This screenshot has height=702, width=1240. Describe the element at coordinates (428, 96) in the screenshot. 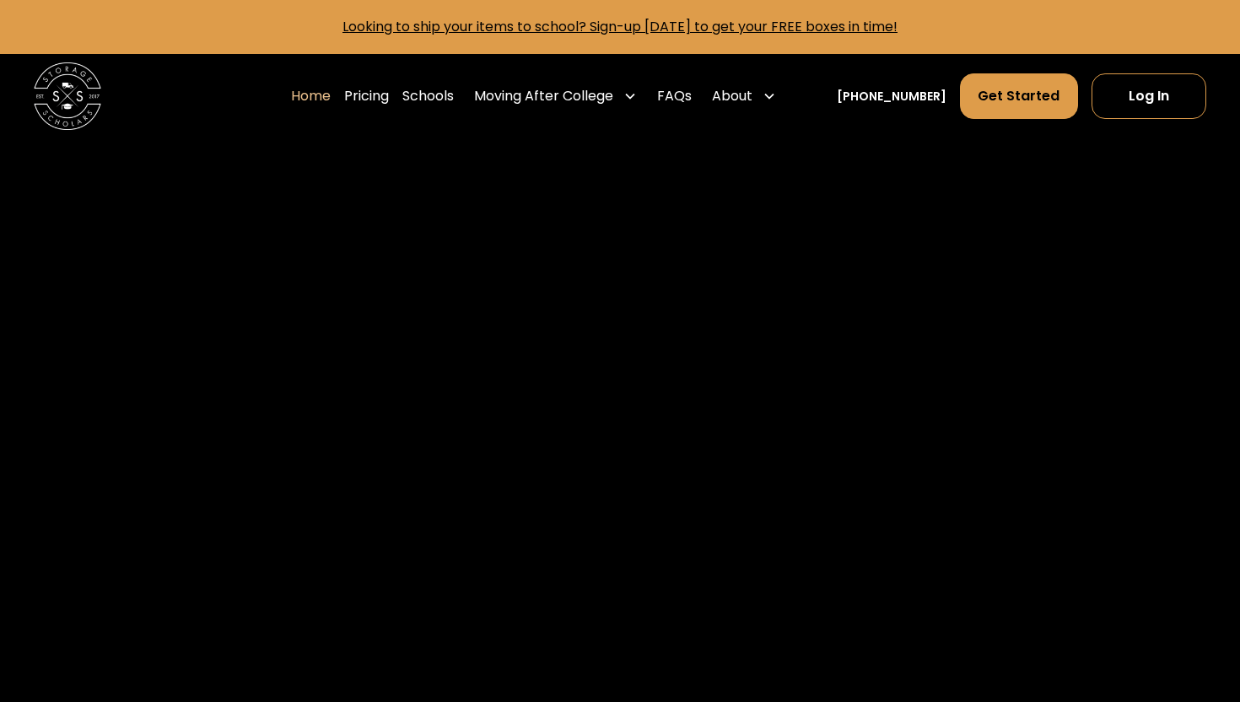

I see `a: Schools` at that location.